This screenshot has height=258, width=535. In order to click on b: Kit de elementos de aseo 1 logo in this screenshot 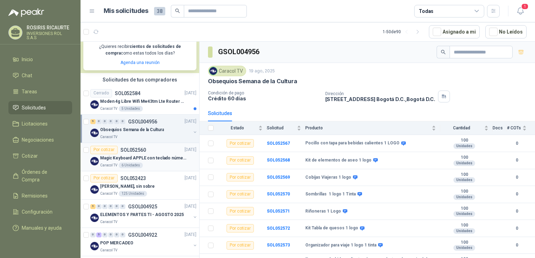, I will do `click(338, 161)`.